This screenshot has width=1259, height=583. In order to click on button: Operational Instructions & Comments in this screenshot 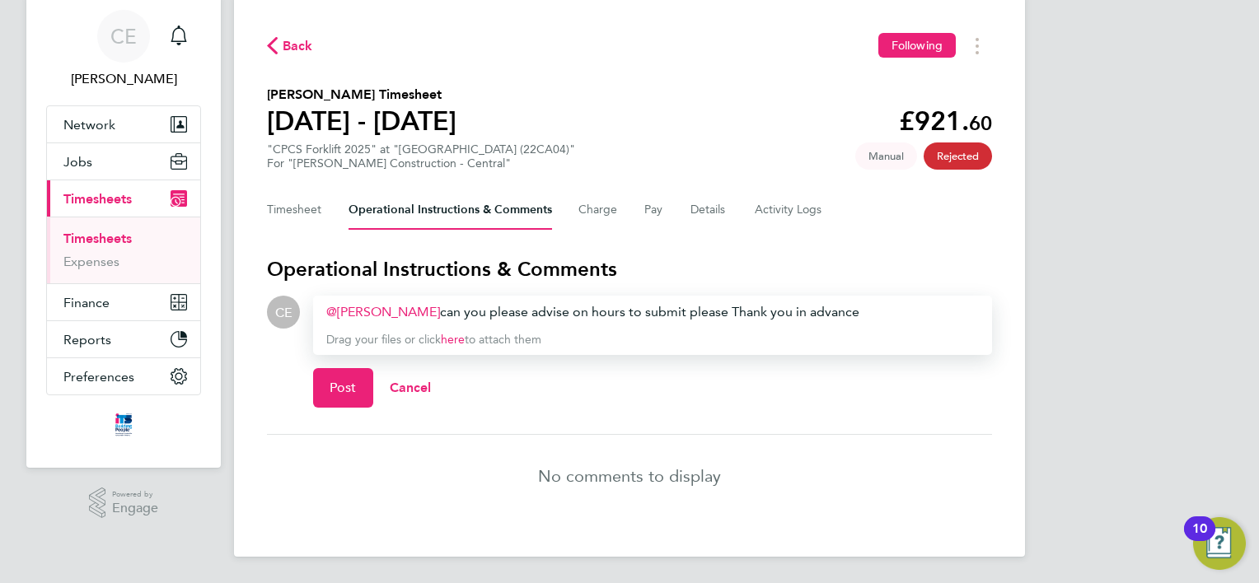, I will do `click(450, 210)`.